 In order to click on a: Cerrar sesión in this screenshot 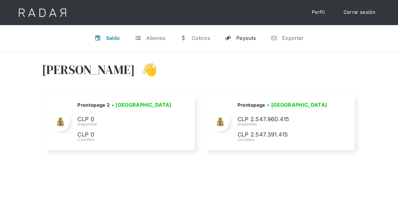, I will do `click(359, 12)`.